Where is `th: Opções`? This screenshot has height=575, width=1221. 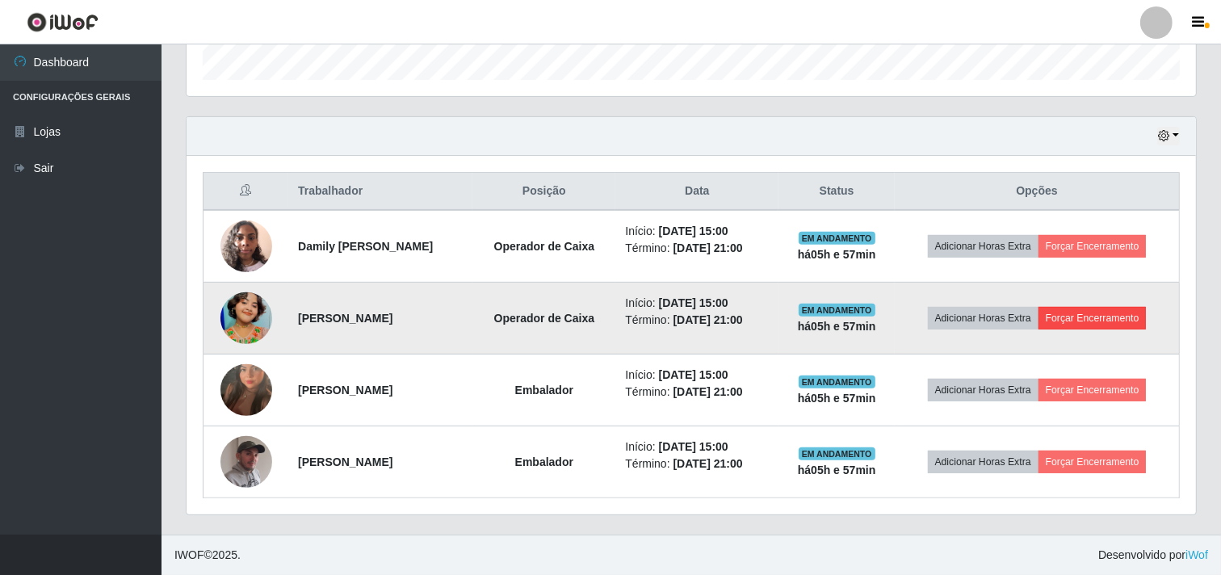 th: Opções is located at coordinates (1037, 191).